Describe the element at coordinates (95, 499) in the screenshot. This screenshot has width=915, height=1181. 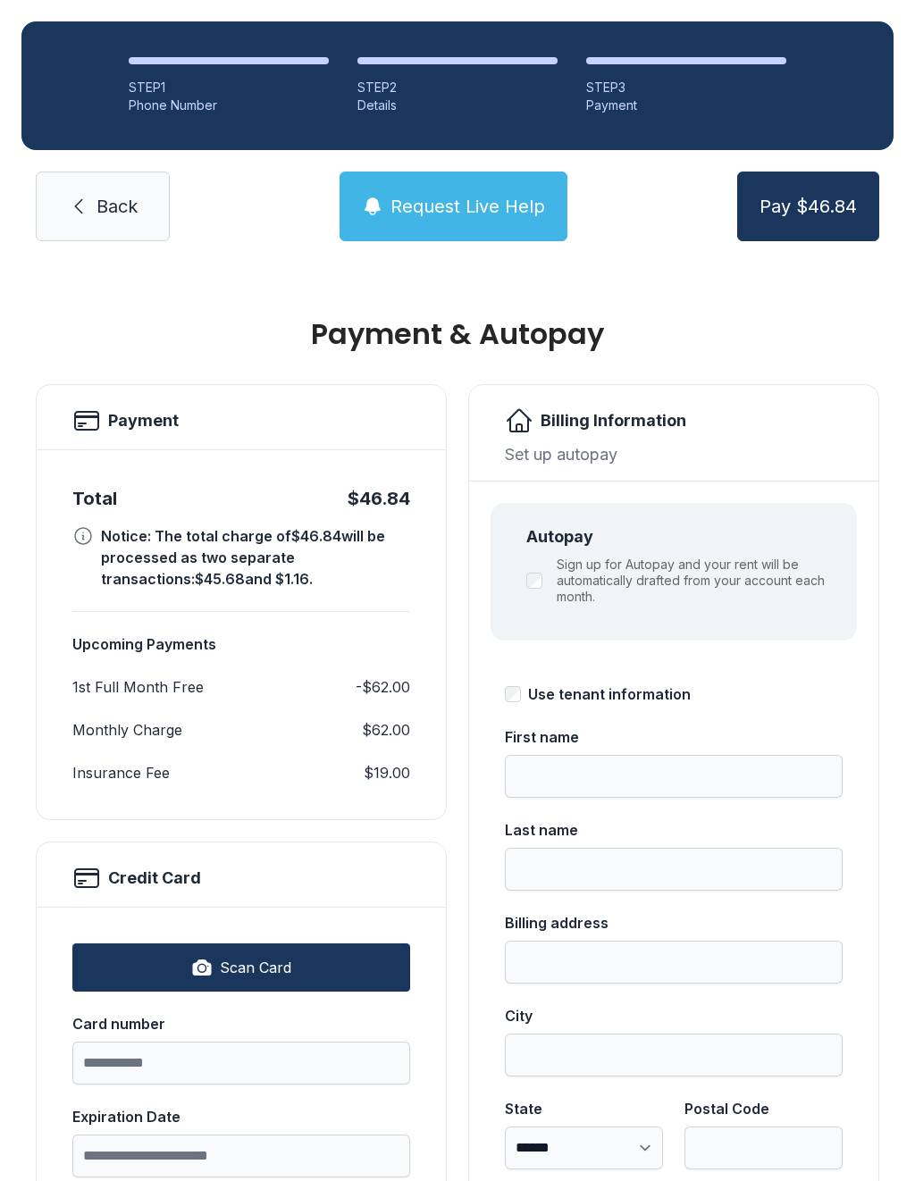
I see `div: Total` at that location.